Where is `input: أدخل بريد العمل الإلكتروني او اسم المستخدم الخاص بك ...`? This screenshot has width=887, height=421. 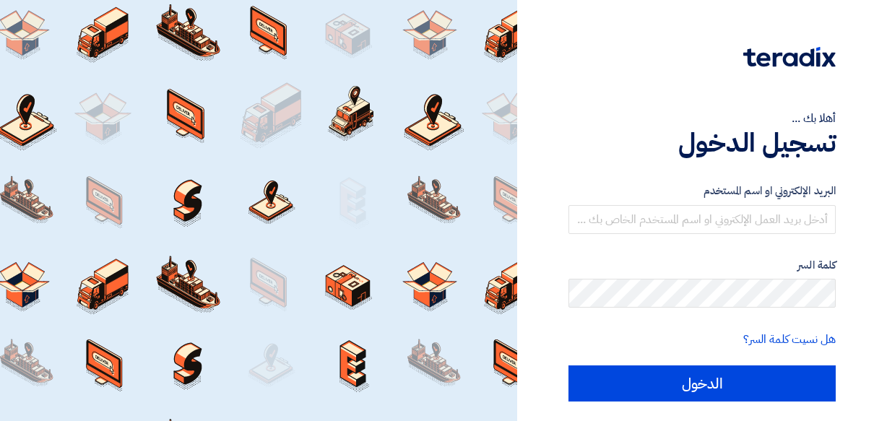 input: أدخل بريد العمل الإلكتروني او اسم المستخدم الخاص بك ... is located at coordinates (702, 220).